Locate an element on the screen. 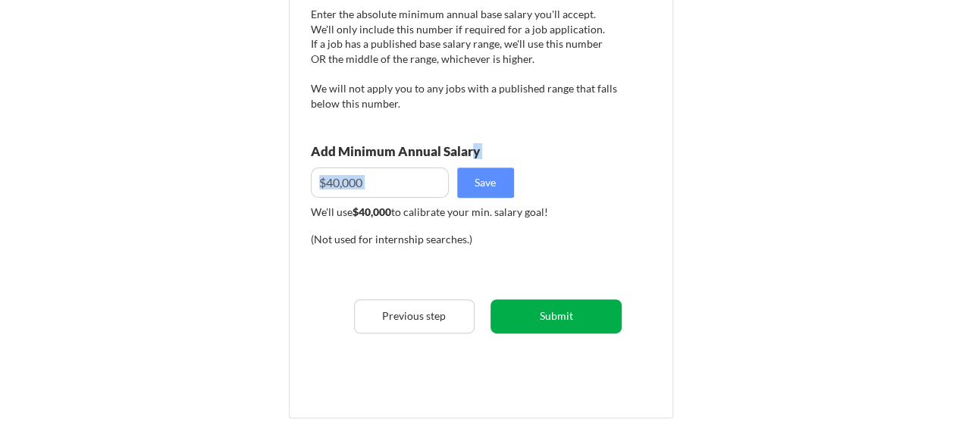  button: Save is located at coordinates (485, 183).